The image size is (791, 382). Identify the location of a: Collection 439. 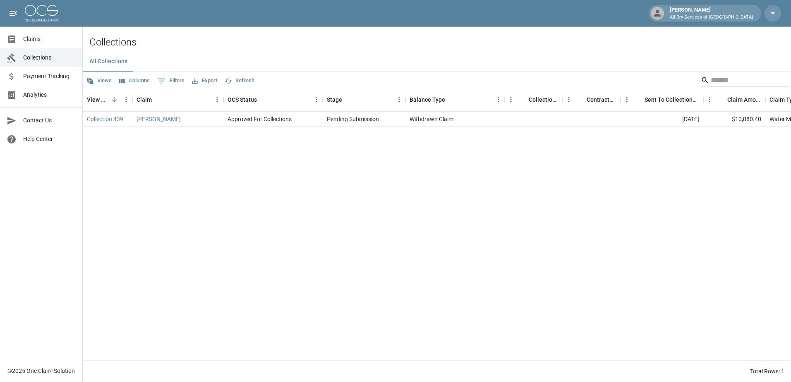
(105, 119).